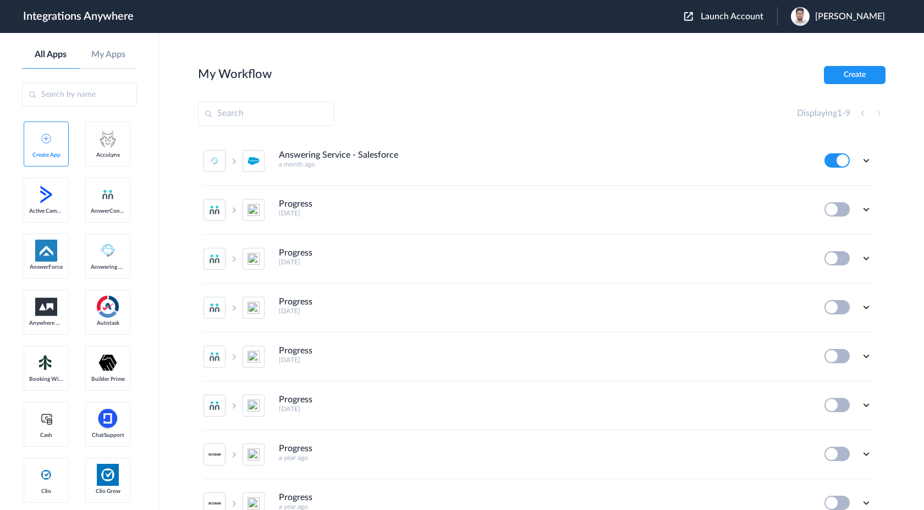 The image size is (924, 510). Describe the element at coordinates (108, 307) in the screenshot. I see `img: autotask.png` at that location.